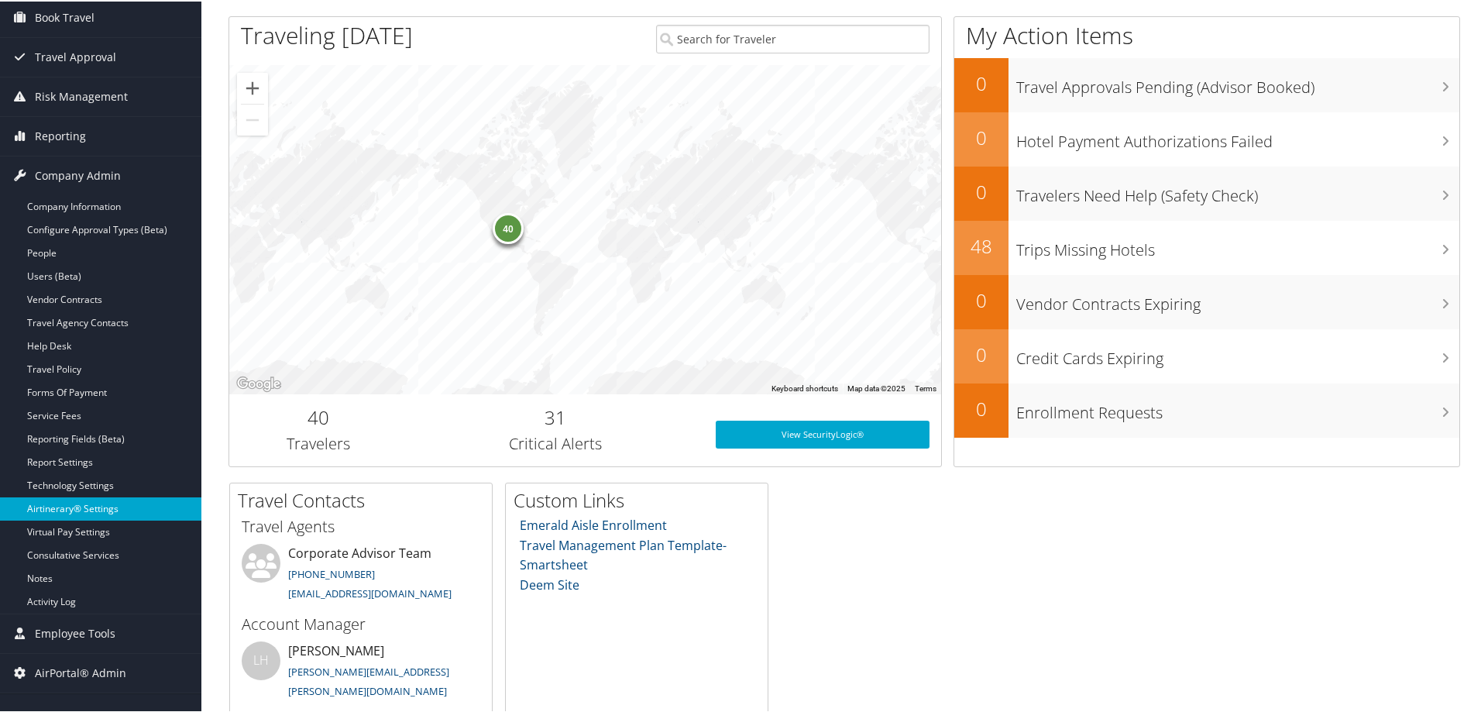  I want to click on a: 0Vendor Contracts Expiring, so click(1207, 301).